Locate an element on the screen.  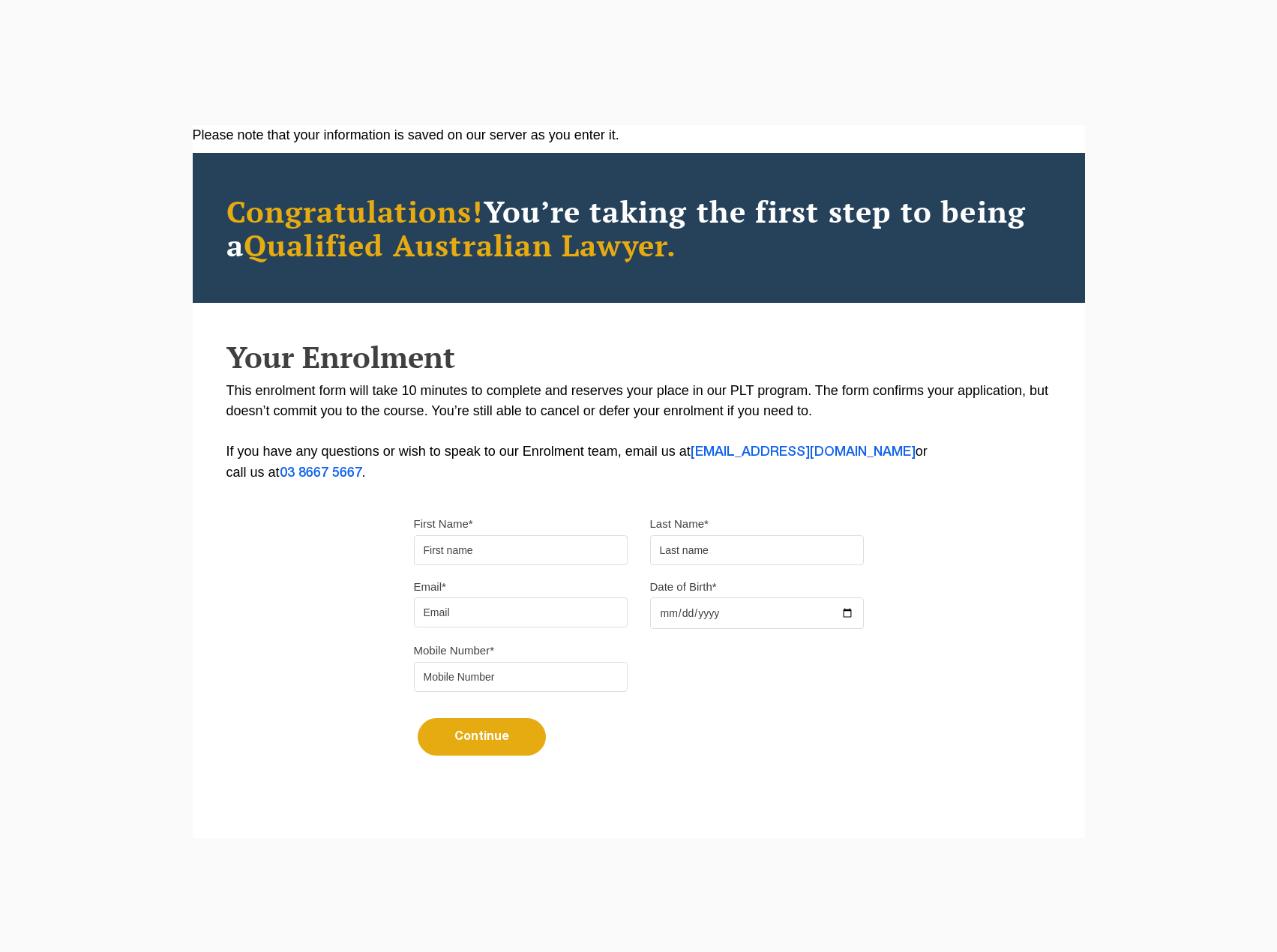
span: Congratulations! is located at coordinates (354, 211).